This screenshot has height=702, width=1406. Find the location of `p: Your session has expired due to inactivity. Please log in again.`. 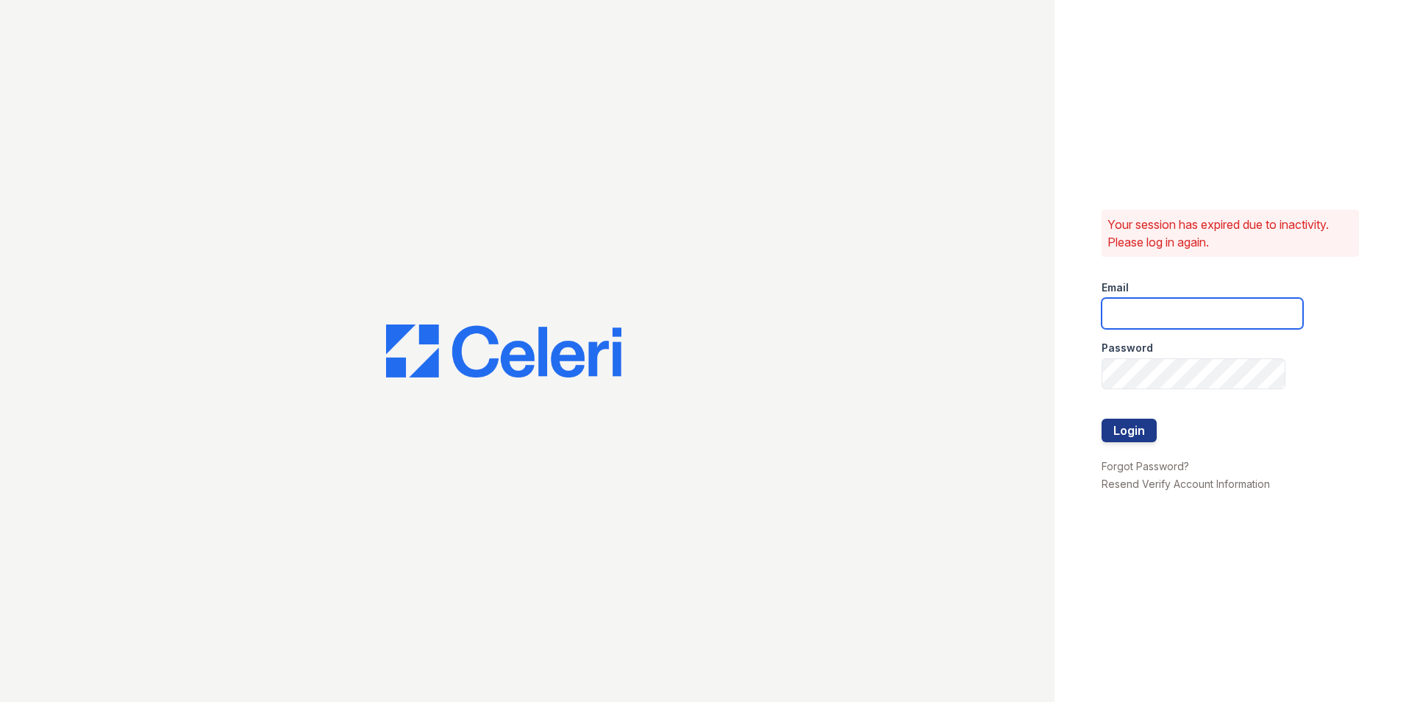

p: Your session has expired due to inactivity. Please log in again. is located at coordinates (1230, 233).